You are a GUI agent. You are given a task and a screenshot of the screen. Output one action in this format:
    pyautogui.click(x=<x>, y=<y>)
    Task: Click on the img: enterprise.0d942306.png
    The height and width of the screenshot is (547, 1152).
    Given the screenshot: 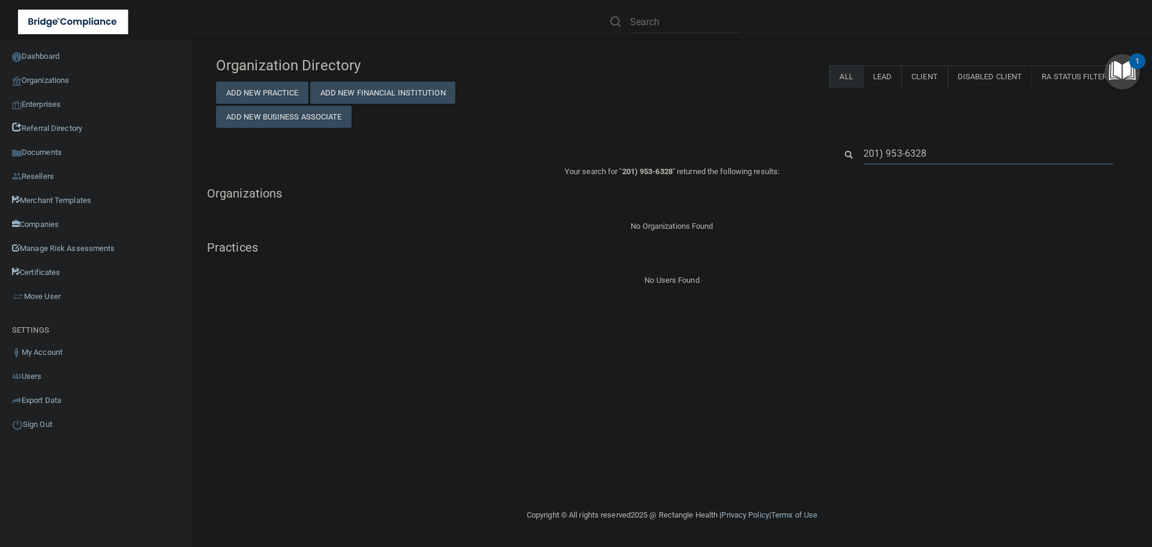 What is the action you would take?
    pyautogui.click(x=17, y=105)
    